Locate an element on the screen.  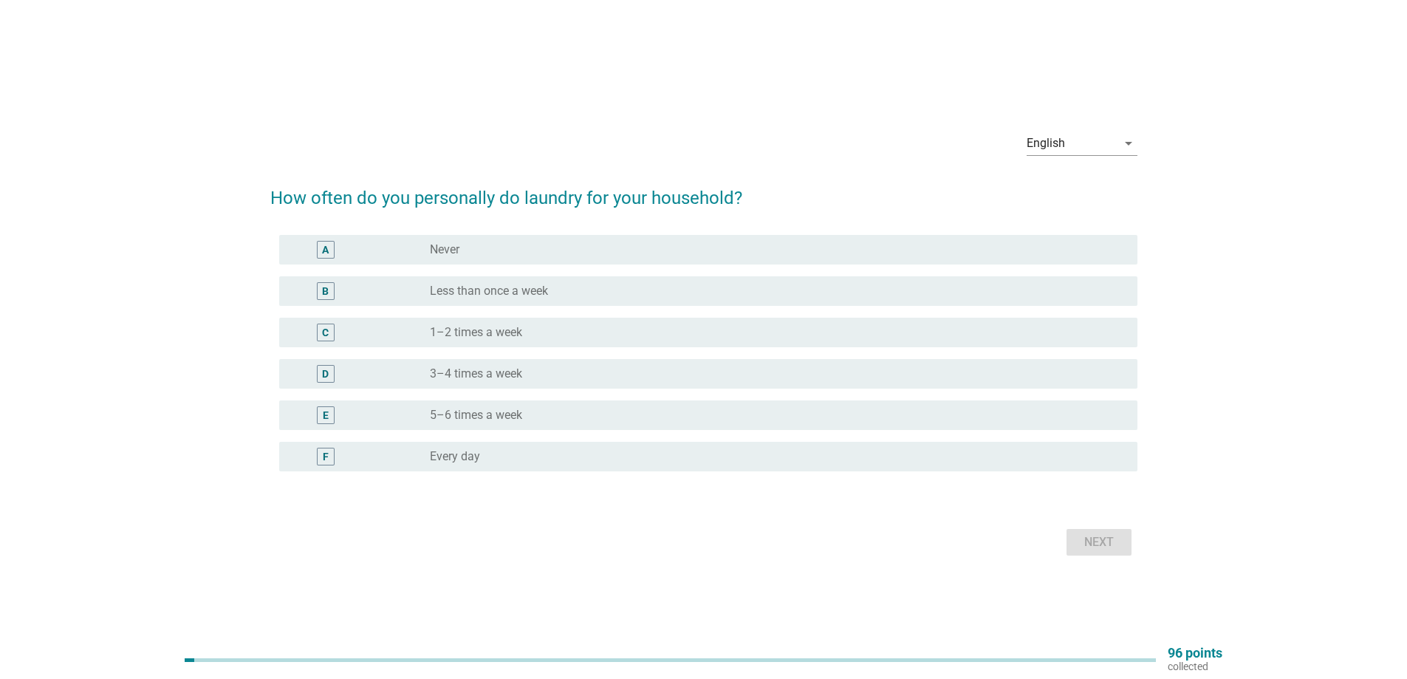
label: Less than once a week is located at coordinates (489, 291).